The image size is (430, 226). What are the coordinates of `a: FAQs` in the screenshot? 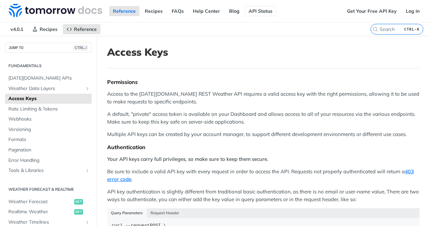 It's located at (178, 11).